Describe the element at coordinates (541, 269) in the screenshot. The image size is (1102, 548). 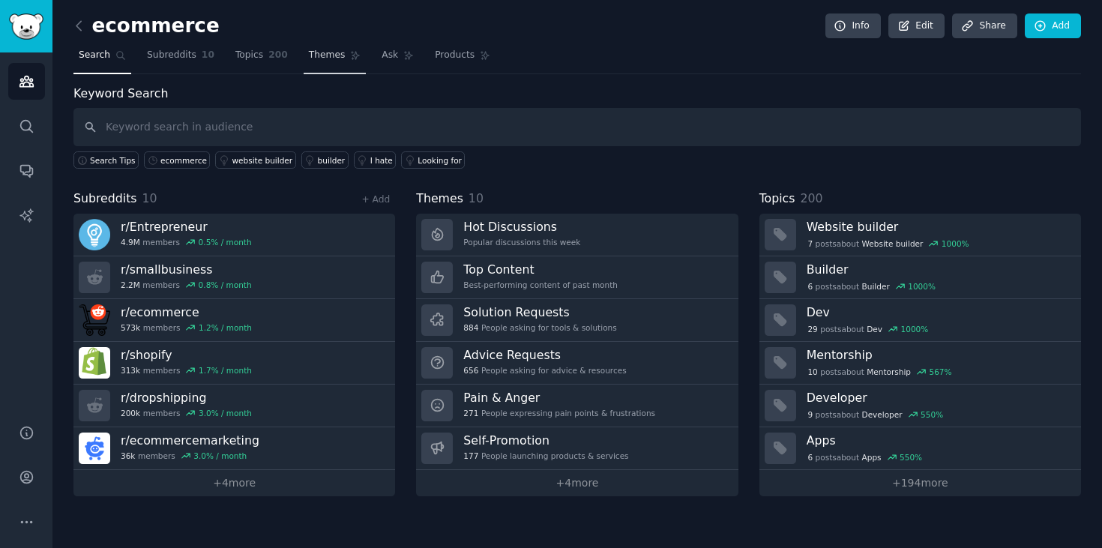
I see `h3: Top Content` at that location.